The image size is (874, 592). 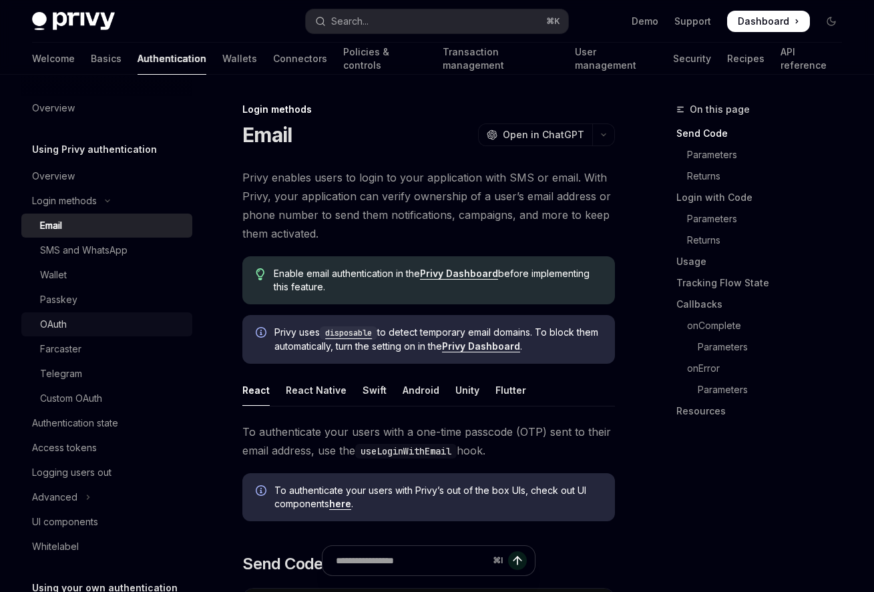 What do you see at coordinates (107, 472) in the screenshot?
I see `a: Logging users out` at bounding box center [107, 472].